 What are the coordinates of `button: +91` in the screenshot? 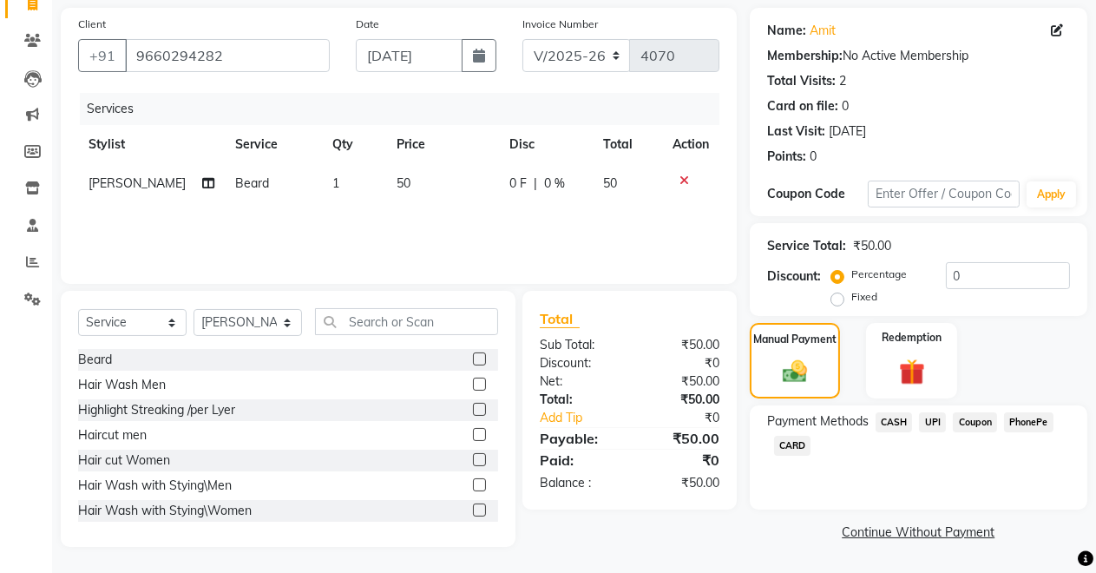 It's located at (102, 56).